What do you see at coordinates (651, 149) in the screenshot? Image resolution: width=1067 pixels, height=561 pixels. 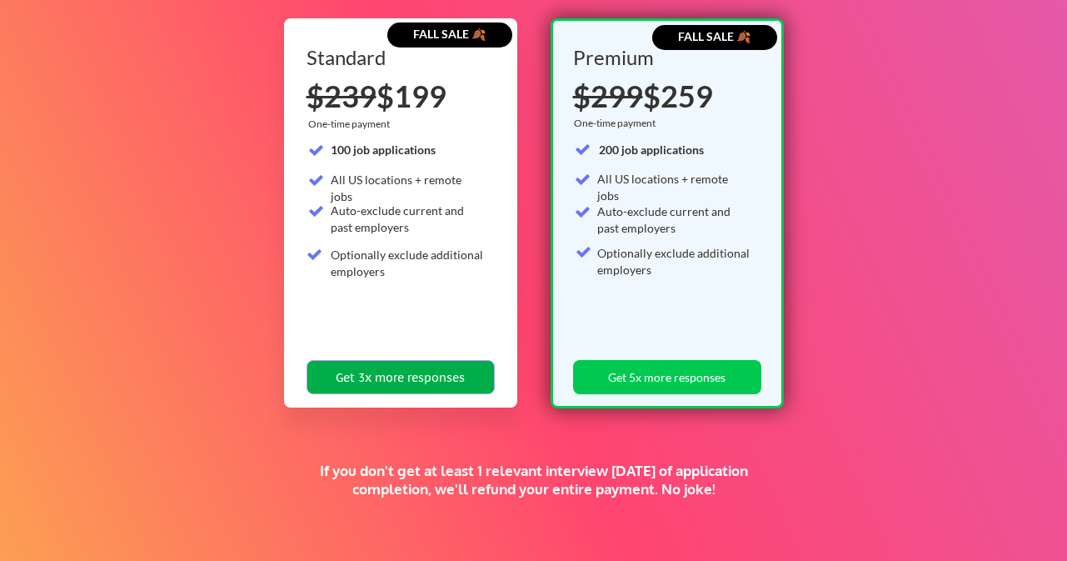 I see `strong: 200 job applications` at bounding box center [651, 149].